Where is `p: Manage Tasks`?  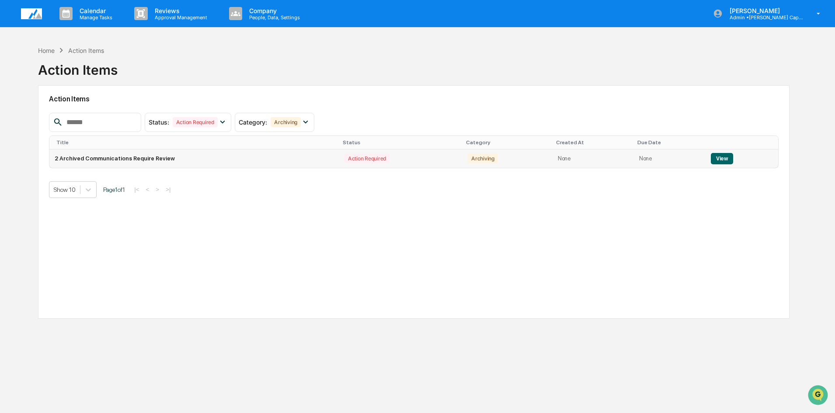 p: Manage Tasks is located at coordinates (94, 17).